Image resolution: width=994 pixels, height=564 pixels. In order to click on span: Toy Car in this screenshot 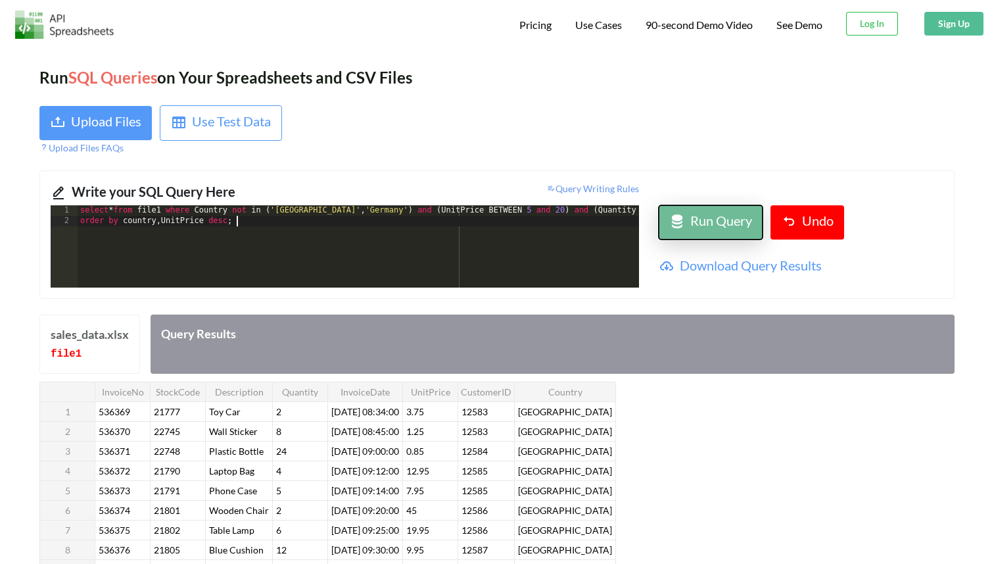, I will do `click(225, 411)`.